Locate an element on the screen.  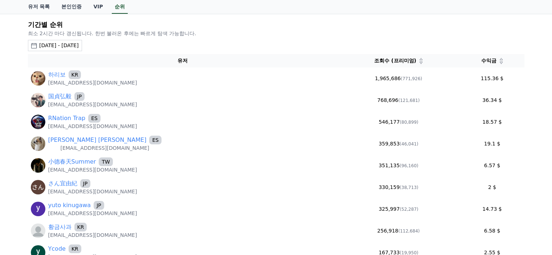
span: Settings is located at coordinates (116, 218).